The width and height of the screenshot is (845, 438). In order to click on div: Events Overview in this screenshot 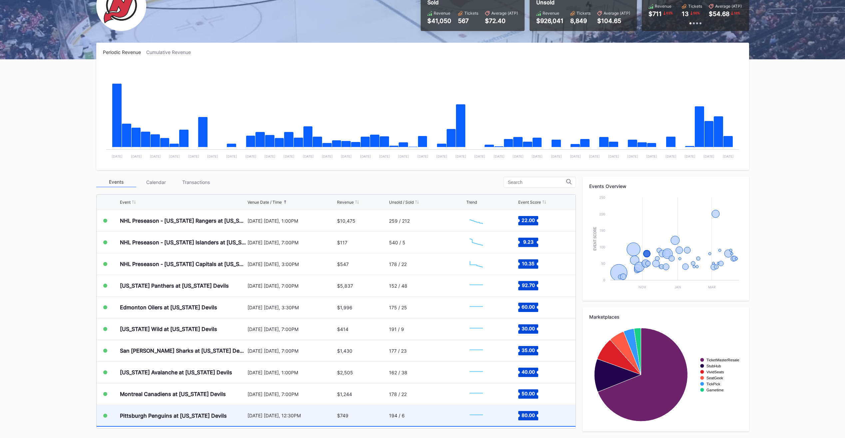, I will do `click(666, 186)`.